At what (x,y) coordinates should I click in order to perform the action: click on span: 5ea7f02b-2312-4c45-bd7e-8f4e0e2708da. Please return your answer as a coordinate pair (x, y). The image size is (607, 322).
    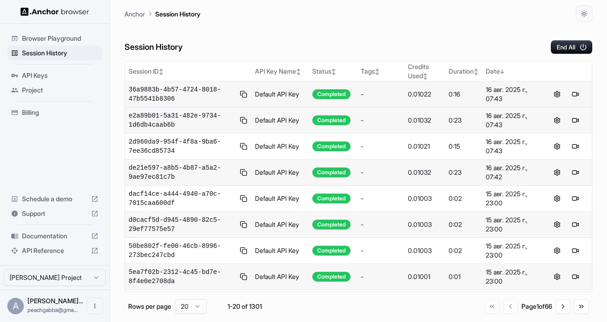
    Looking at the image, I should click on (182, 277).